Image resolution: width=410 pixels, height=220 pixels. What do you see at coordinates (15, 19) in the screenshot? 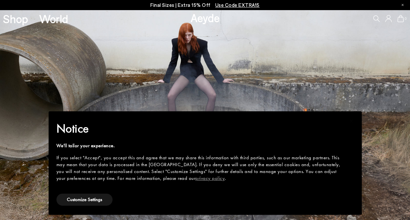
I see `a: Shop` at bounding box center [15, 19].